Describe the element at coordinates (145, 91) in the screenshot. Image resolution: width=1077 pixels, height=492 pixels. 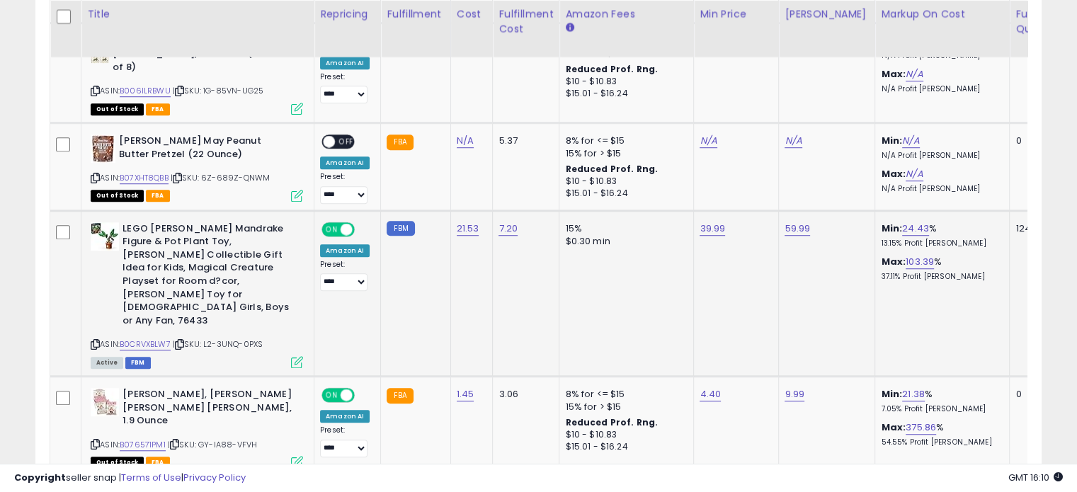
I see `a: B006ILRBWU` at that location.